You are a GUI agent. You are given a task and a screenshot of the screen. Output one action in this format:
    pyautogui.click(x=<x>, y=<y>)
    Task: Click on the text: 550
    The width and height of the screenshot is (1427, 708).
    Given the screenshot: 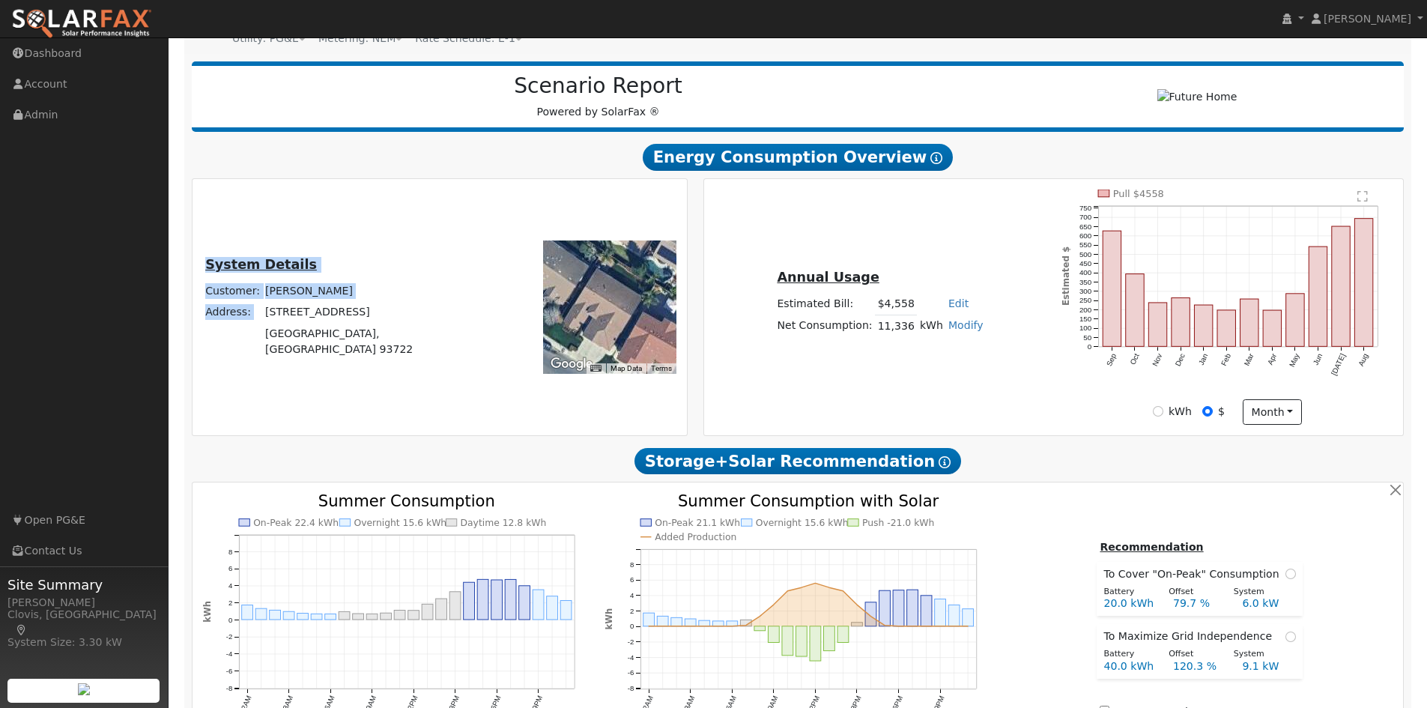 What is the action you would take?
    pyautogui.click(x=1086, y=244)
    